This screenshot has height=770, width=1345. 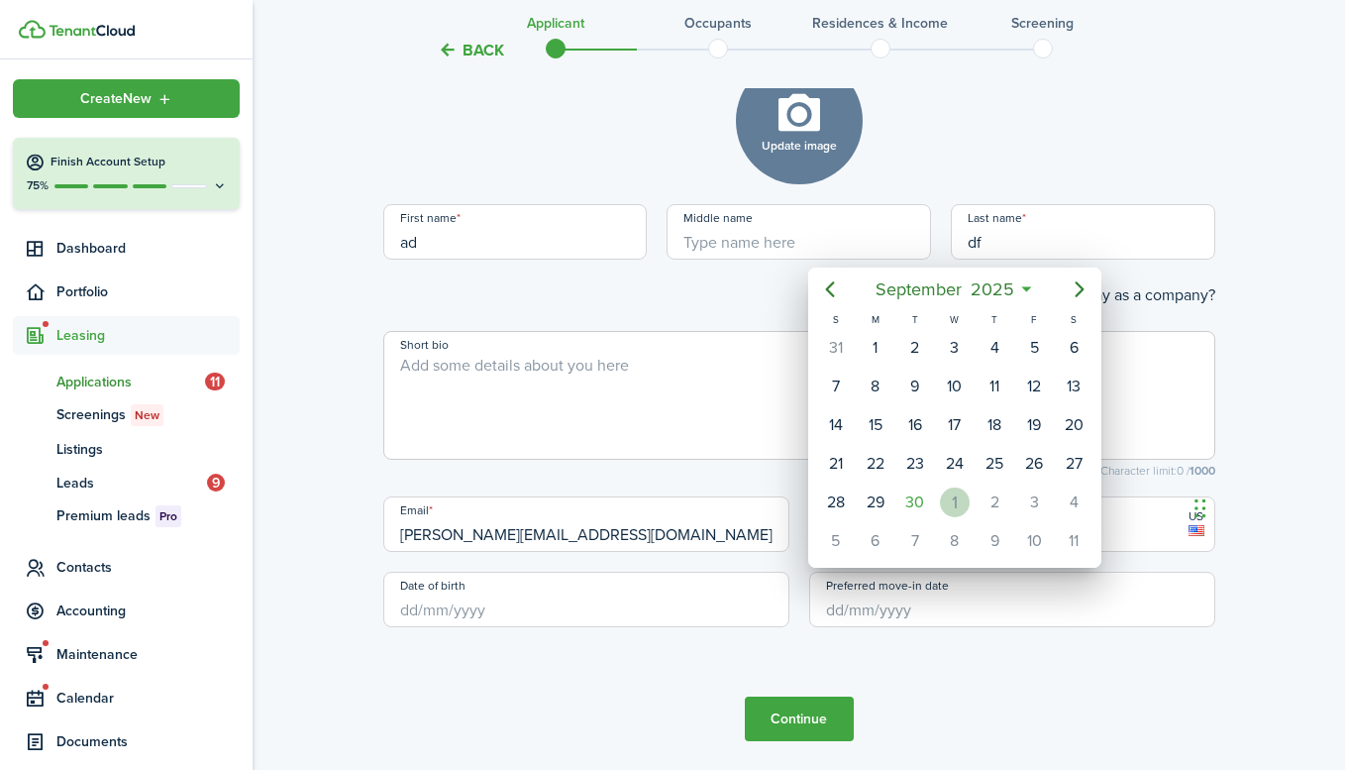 I want to click on div: Wednesday, September 10, 2025, so click(x=955, y=386).